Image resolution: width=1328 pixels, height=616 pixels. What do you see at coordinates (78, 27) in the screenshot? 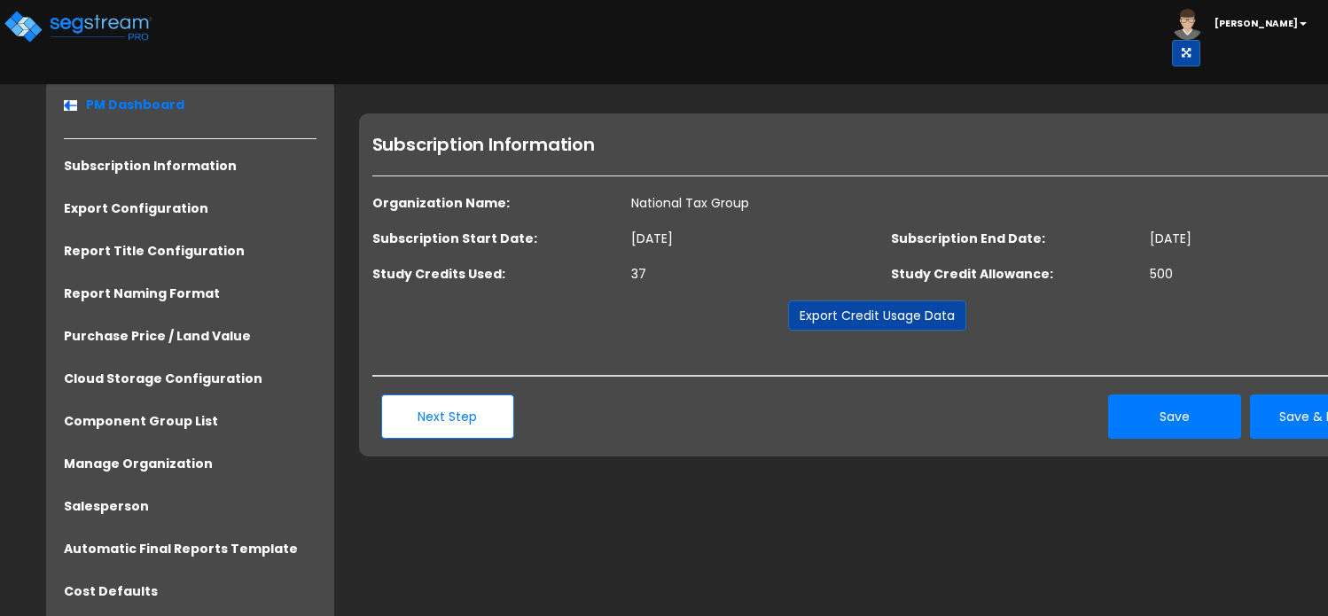
I see `img: logo_pro_r.png` at bounding box center [78, 27].